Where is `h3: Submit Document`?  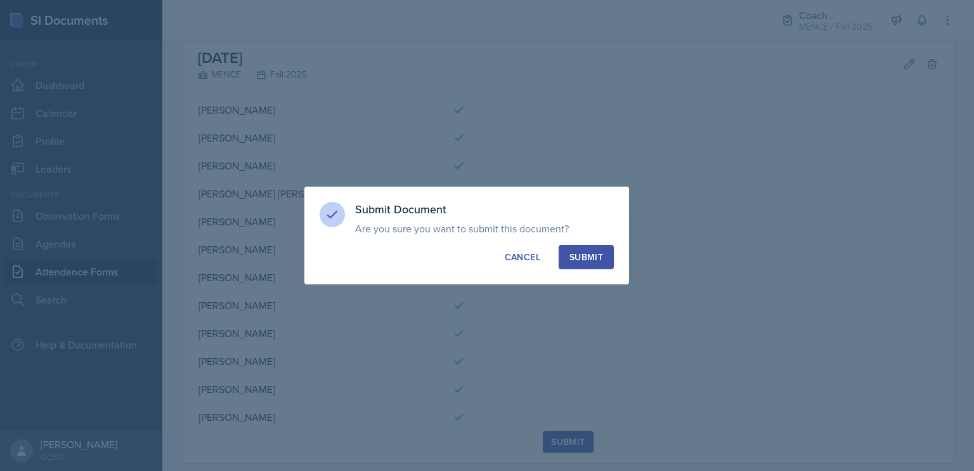
h3: Submit Document is located at coordinates (484, 209).